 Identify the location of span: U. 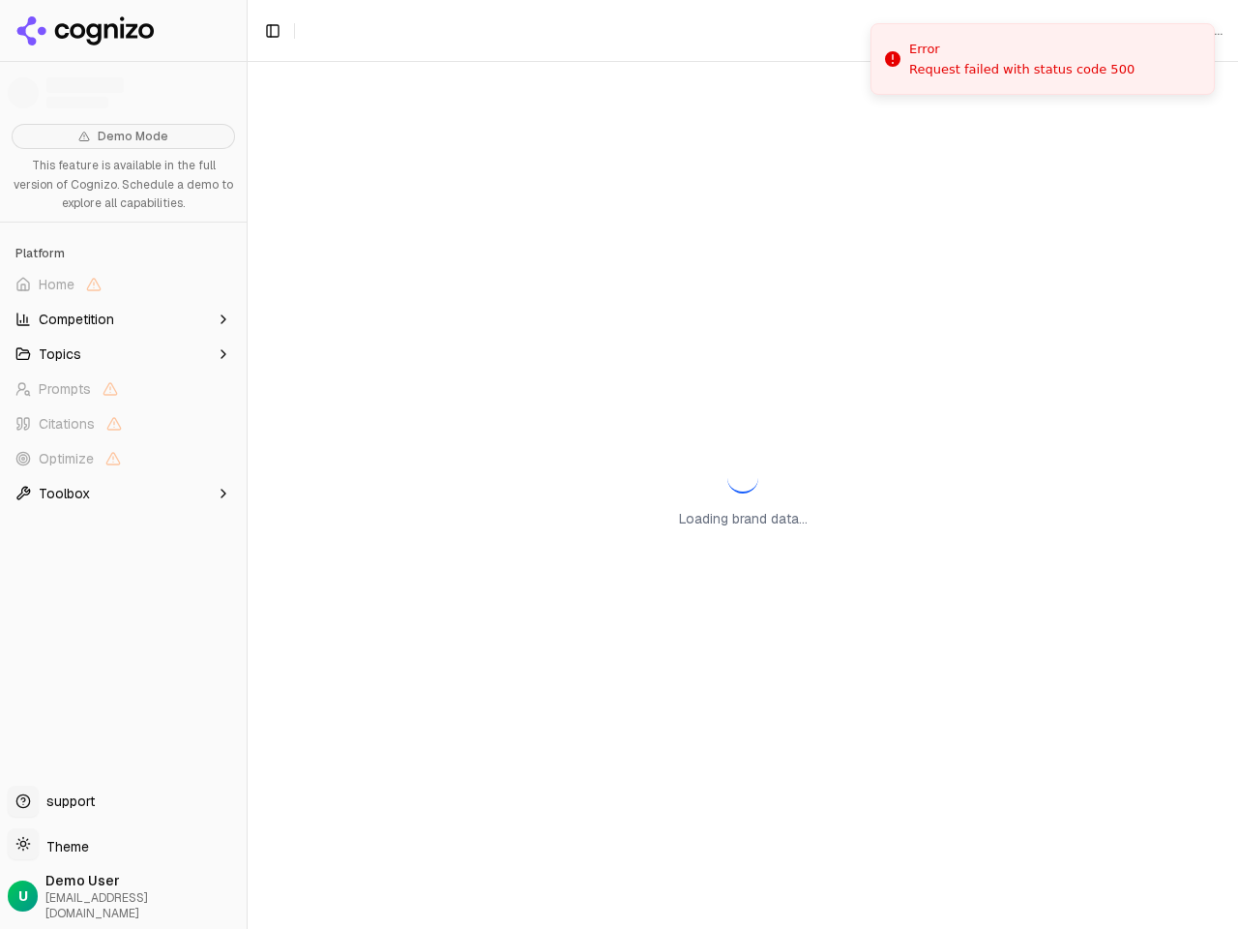
(23, 896).